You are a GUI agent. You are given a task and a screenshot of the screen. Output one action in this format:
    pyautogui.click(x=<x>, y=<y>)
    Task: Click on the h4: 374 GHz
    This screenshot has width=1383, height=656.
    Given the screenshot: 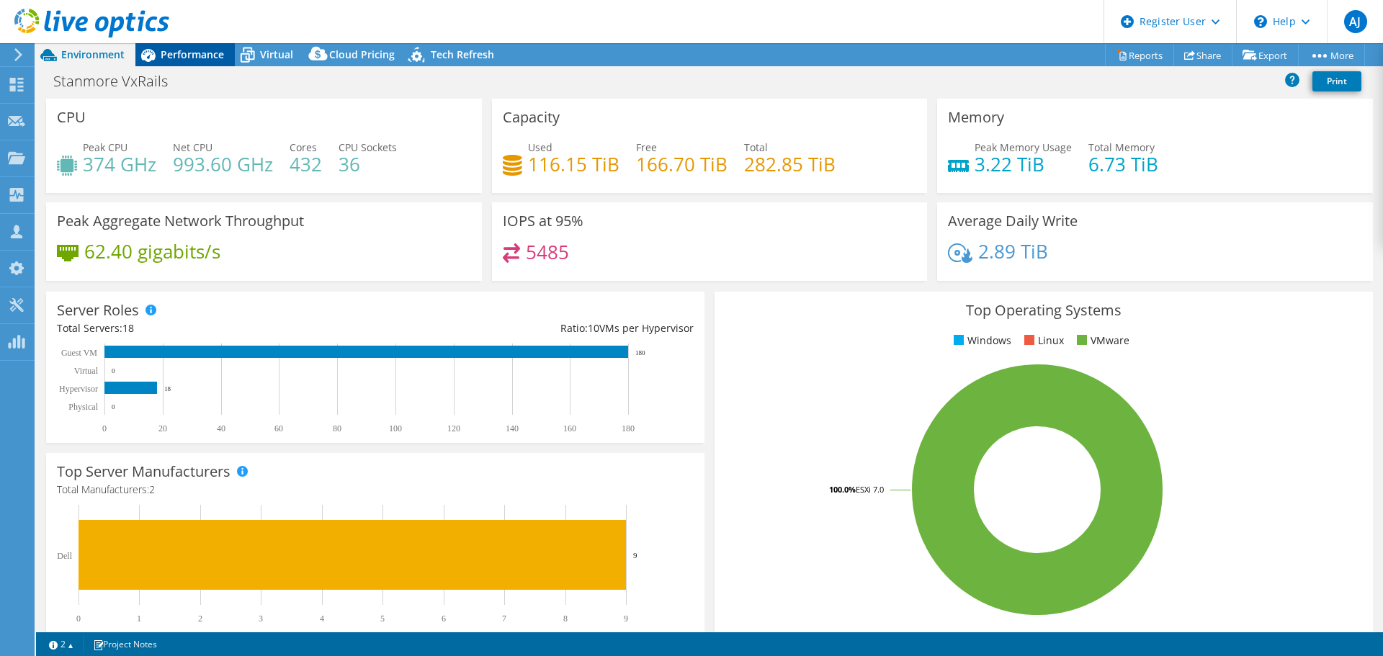 What is the action you would take?
    pyautogui.click(x=120, y=164)
    